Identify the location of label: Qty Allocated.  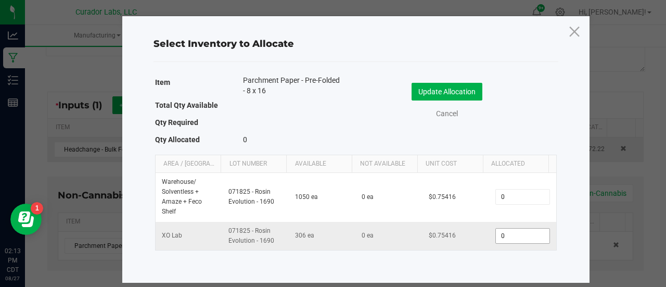
(177, 139).